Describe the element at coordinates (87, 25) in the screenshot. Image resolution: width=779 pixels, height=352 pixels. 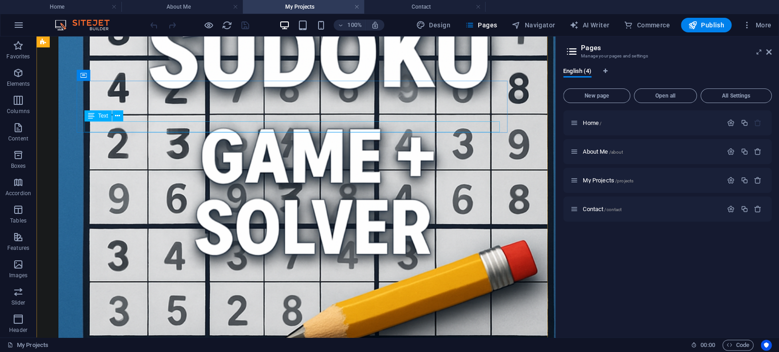
I see `img: Editor Logo` at that location.